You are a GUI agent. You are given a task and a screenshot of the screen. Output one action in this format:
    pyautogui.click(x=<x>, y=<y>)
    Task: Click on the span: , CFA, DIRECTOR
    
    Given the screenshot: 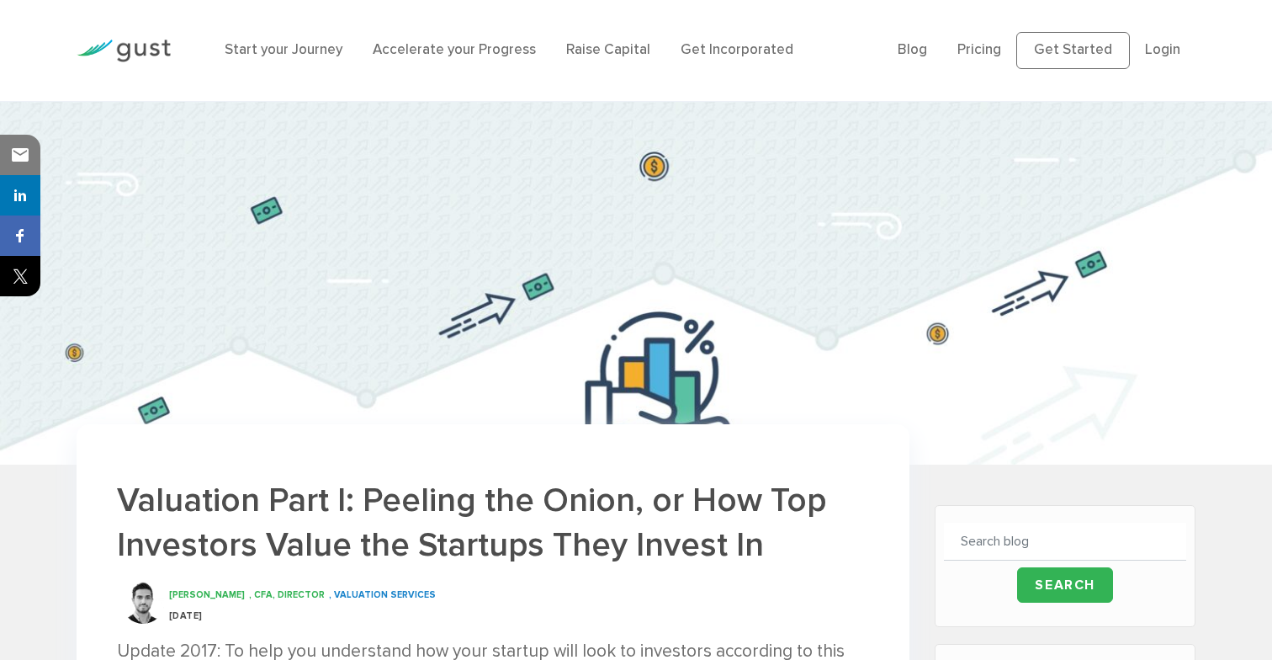 What is the action you would take?
    pyautogui.click(x=287, y=594)
    